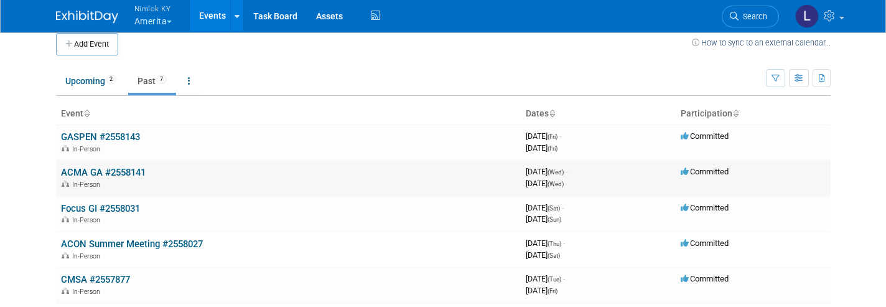  I want to click on a: GASPEN #2558143, so click(100, 137).